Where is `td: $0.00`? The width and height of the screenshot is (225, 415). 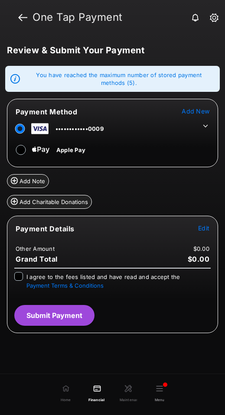
td: $0.00 is located at coordinates (201, 249).